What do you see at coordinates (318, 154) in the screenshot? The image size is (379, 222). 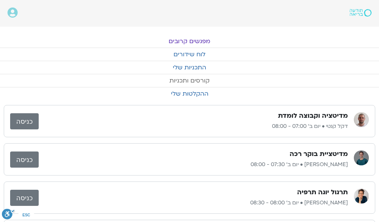 I see `h3: מדיטציית בוקר רכה` at bounding box center [318, 154].